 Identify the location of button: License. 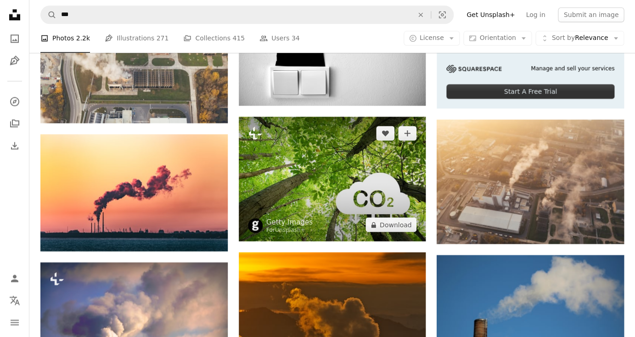
(432, 39).